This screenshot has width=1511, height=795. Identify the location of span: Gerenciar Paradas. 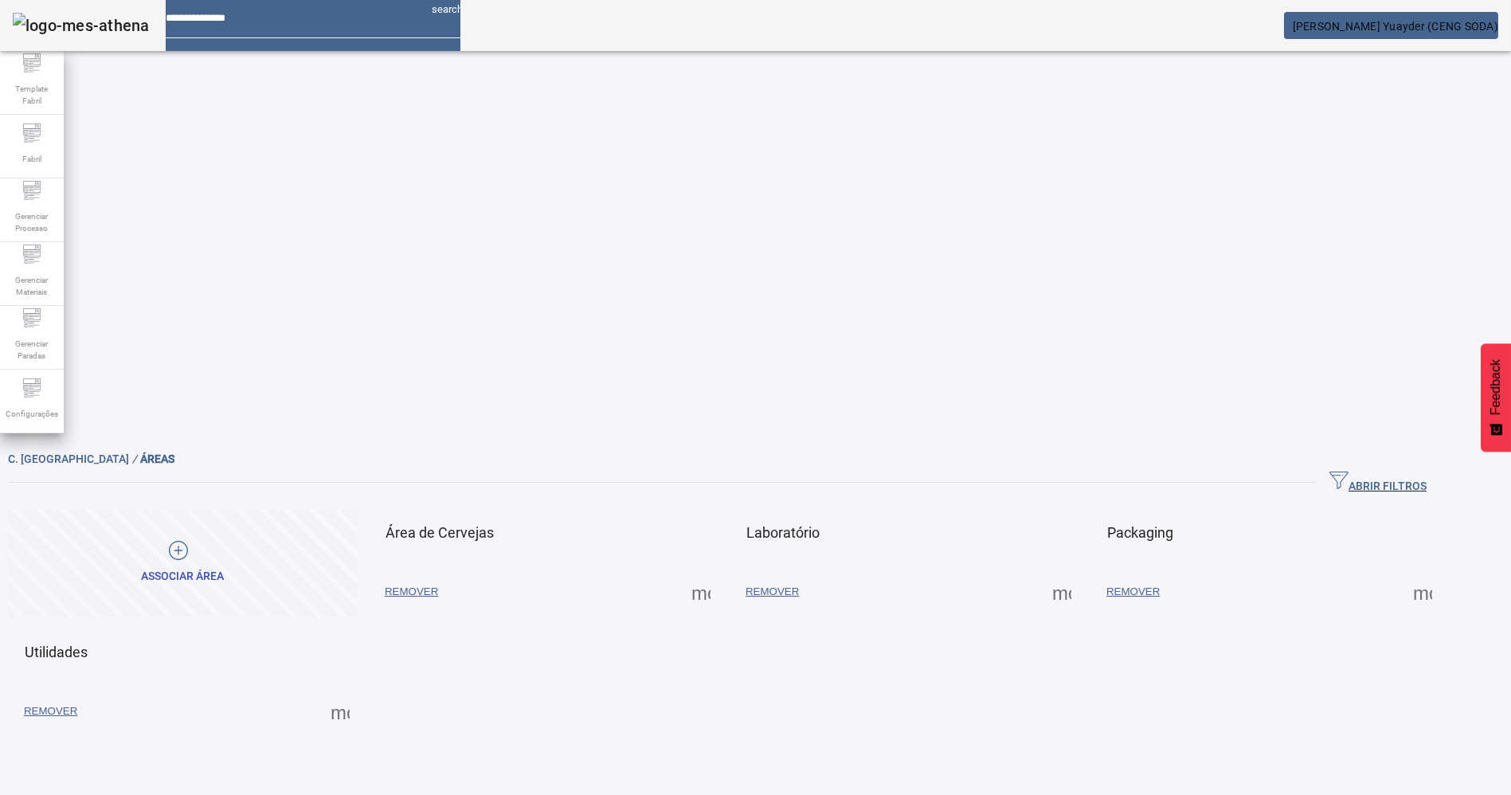
(32, 350).